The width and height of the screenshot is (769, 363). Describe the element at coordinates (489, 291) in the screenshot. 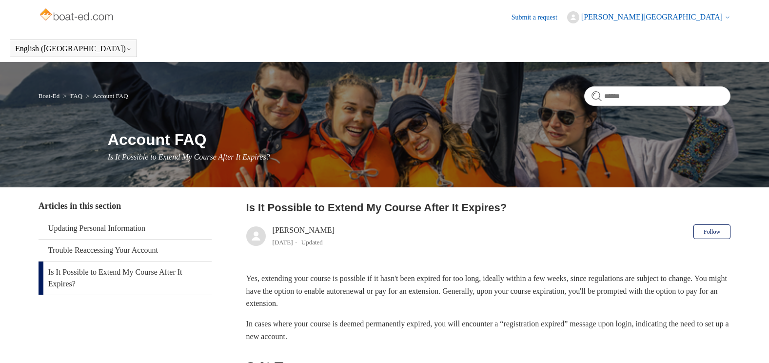

I see `p: Yes, extending your course is possible if it hasn't been expired for too long, ideally within a f...` at that location.